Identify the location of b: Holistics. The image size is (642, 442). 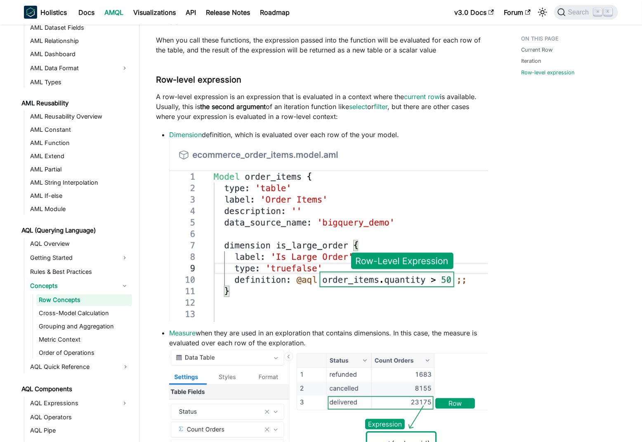
(54, 12).